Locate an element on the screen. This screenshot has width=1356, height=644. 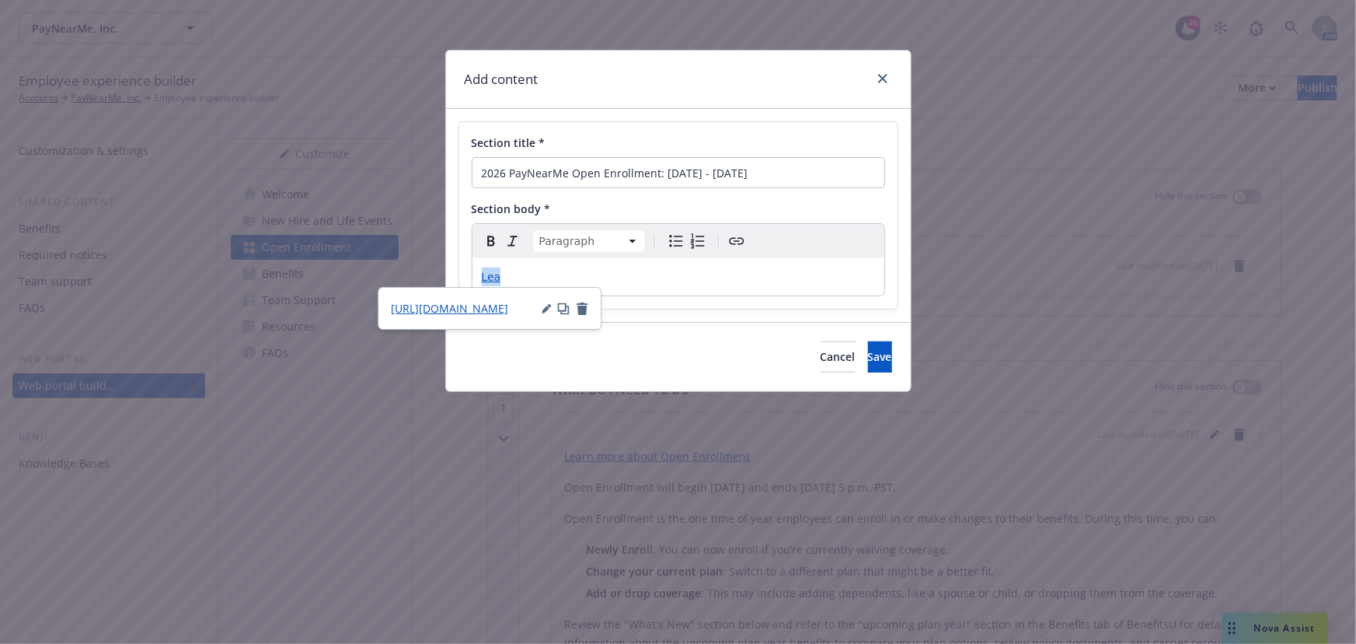
a: close is located at coordinates (883, 79).